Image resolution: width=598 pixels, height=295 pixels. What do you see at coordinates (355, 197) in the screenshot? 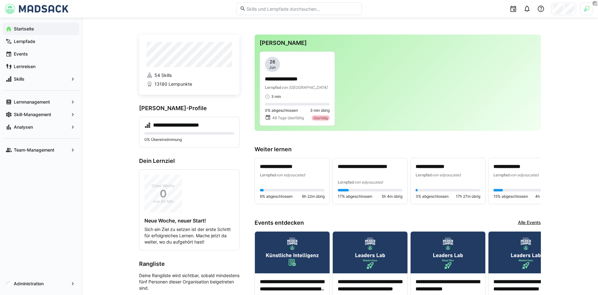
I see `span: 17% abgeschlossen` at bounding box center [355, 197].